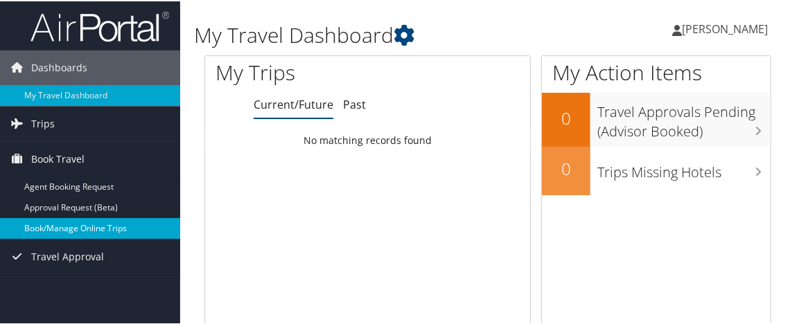 This screenshot has height=324, width=790. I want to click on img: airportal-logo.png, so click(100, 25).